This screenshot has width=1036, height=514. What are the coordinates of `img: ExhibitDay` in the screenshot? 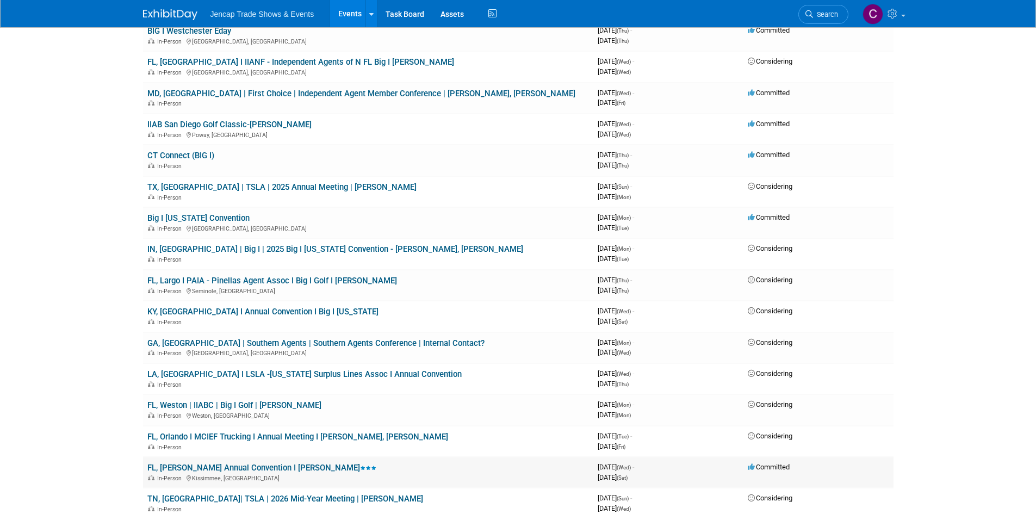 It's located at (170, 15).